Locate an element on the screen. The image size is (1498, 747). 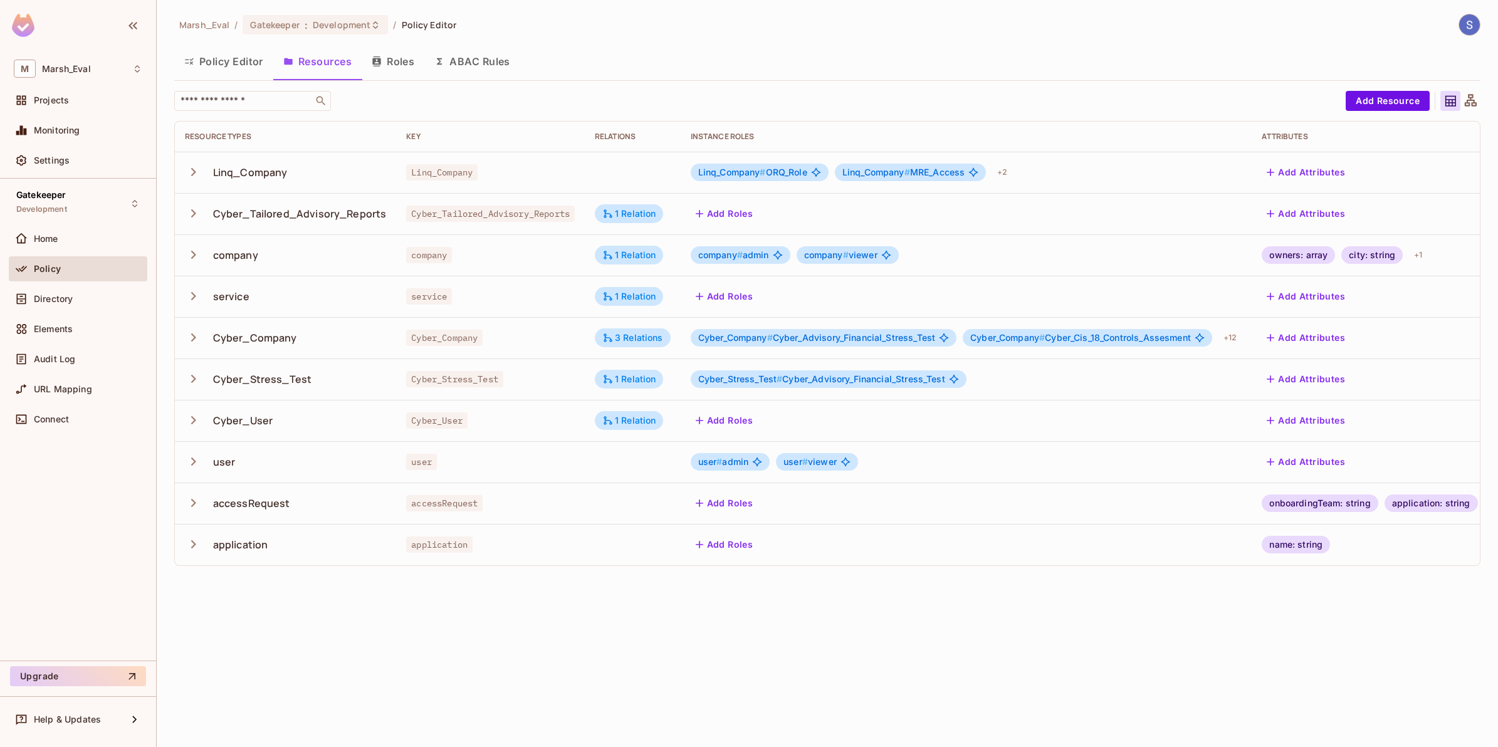
div: + 1 is located at coordinates (1418, 255).